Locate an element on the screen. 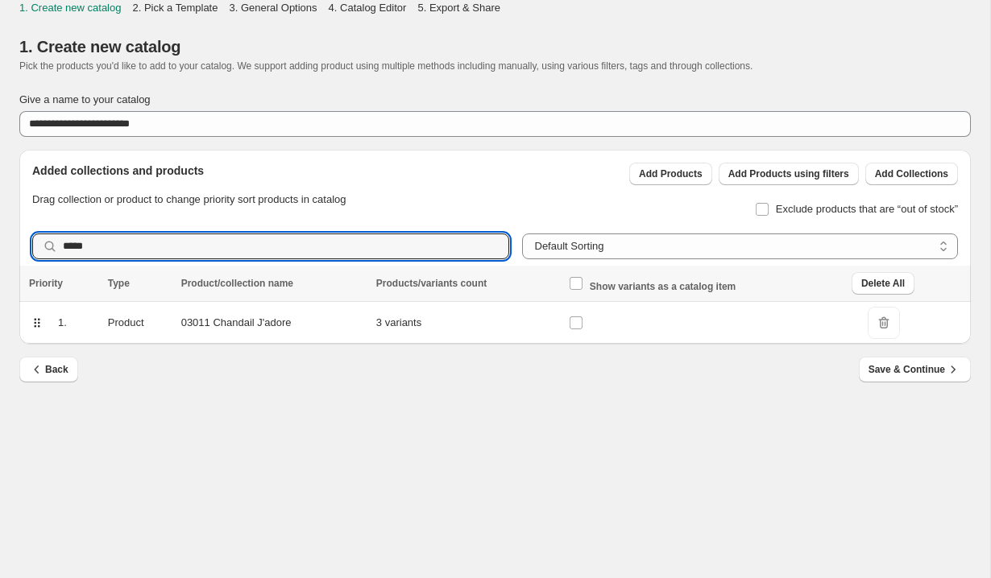 The height and width of the screenshot is (578, 991). td: 03011 Chandail J'adore is located at coordinates (274, 323).